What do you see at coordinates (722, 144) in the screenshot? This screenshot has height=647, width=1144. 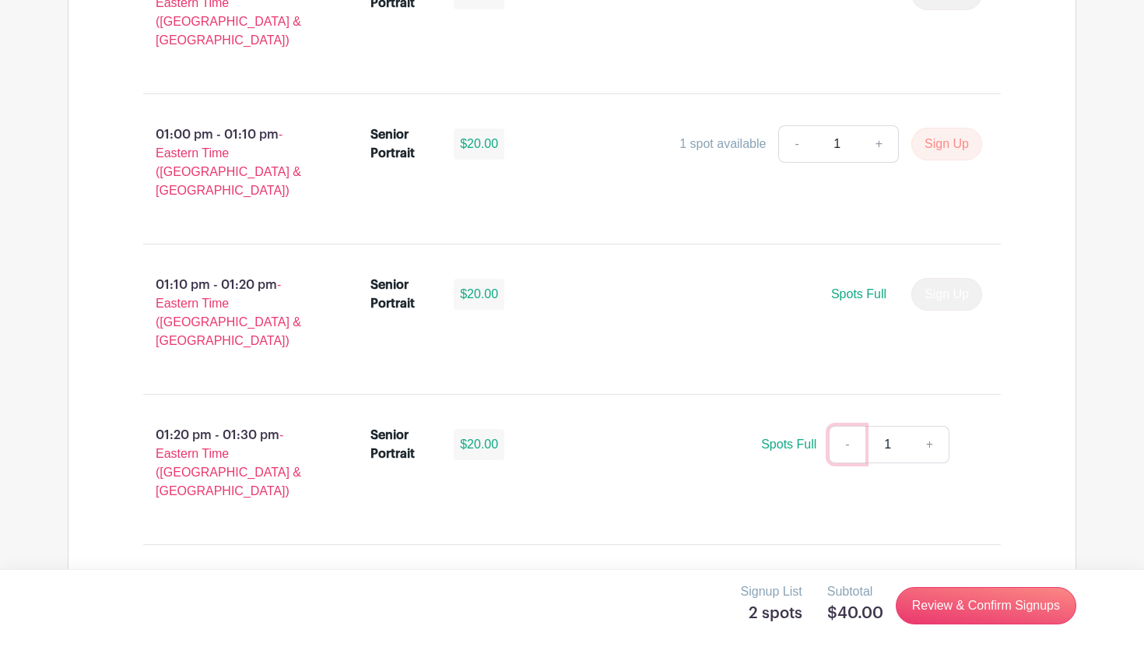 I see `div: 1 spot available` at bounding box center [722, 144].